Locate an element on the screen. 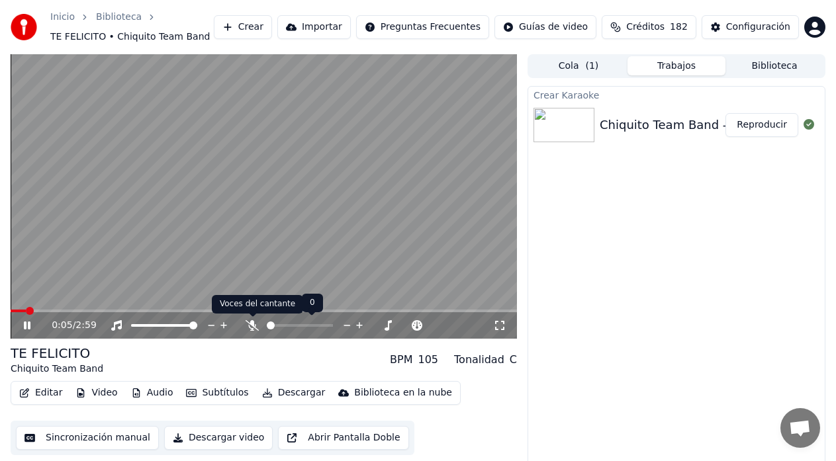 The height and width of the screenshot is (461, 836). span: TE FELICITO • Chiquito Team Band is located at coordinates (130, 37).